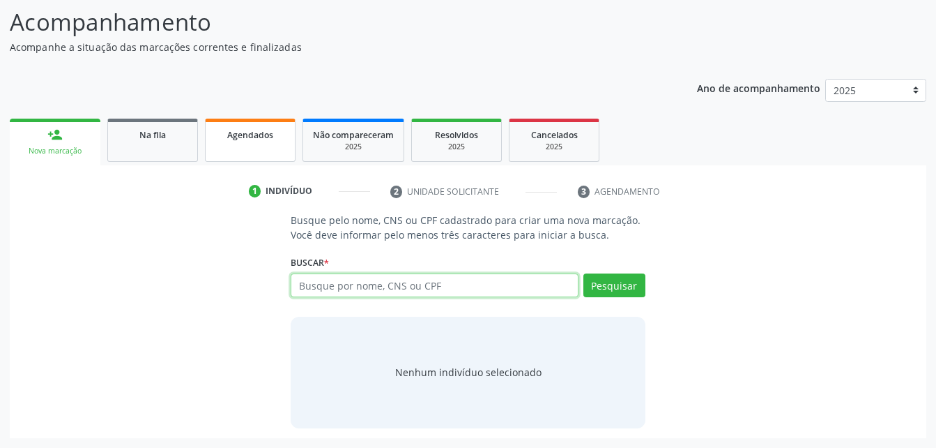 The image size is (936, 448). What do you see at coordinates (614, 285) in the screenshot?
I see `button: Pesquisar` at bounding box center [614, 285].